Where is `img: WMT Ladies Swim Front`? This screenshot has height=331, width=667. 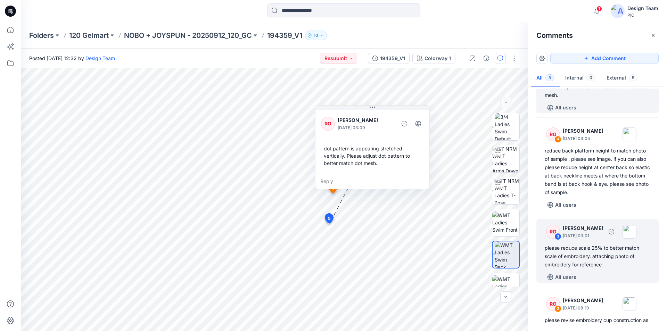 img: WMT Ladies Swim Front is located at coordinates (506, 222).